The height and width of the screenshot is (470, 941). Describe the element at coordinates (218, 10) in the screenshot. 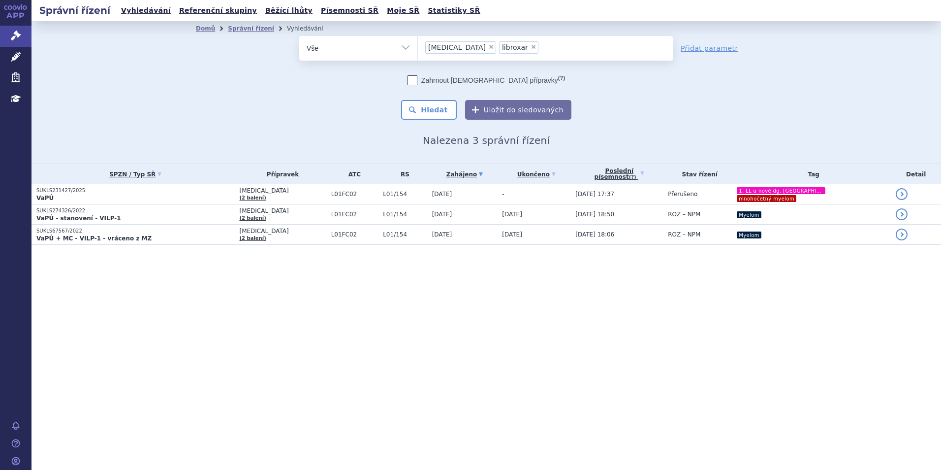

I see `a: Referenční skupiny` at that location.